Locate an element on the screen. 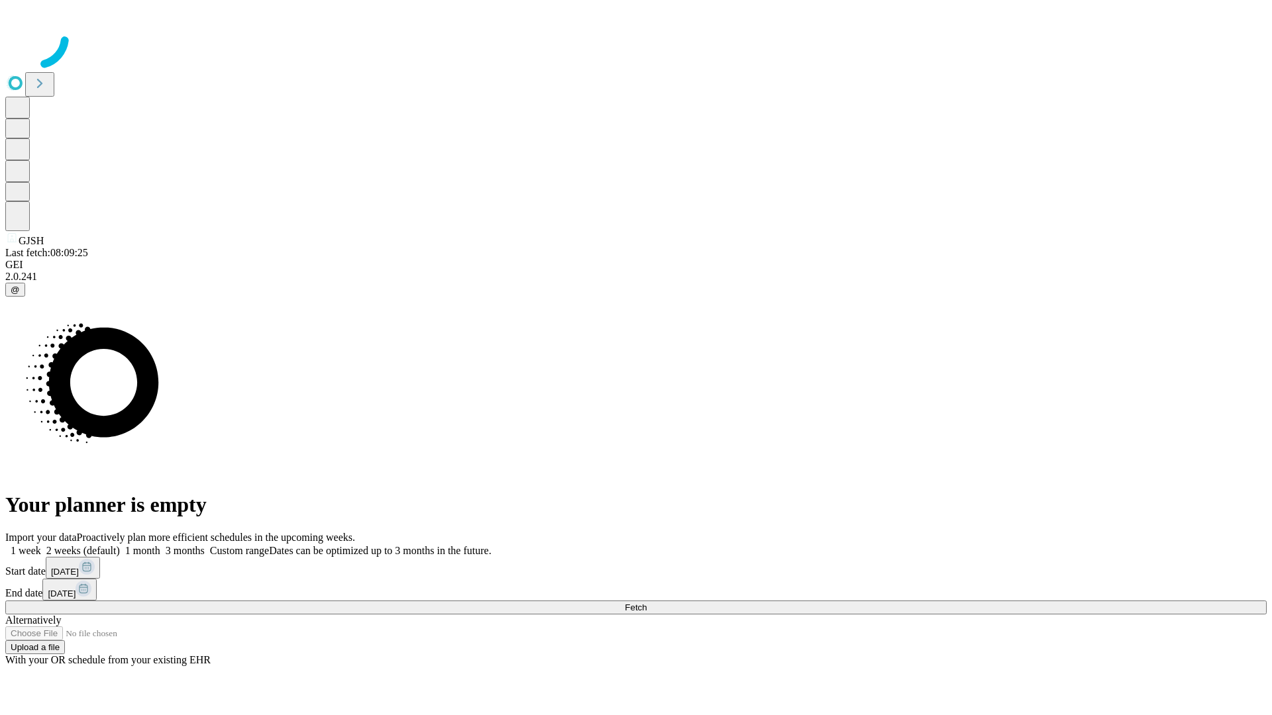  span: Last fetch: 08:09:25 is located at coordinates (46, 252).